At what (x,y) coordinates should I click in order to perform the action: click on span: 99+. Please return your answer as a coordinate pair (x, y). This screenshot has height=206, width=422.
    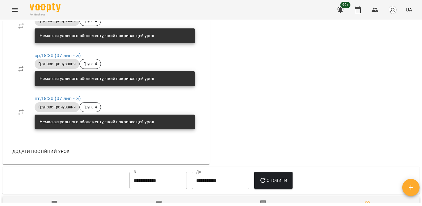
    Looking at the image, I should click on (346, 5).